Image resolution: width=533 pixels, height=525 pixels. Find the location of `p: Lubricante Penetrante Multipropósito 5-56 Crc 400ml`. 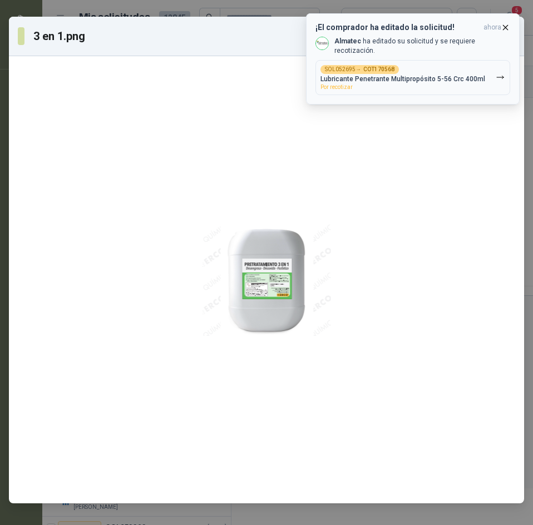

p: Lubricante Penetrante Multipropósito 5-56 Crc 400ml is located at coordinates (403, 79).